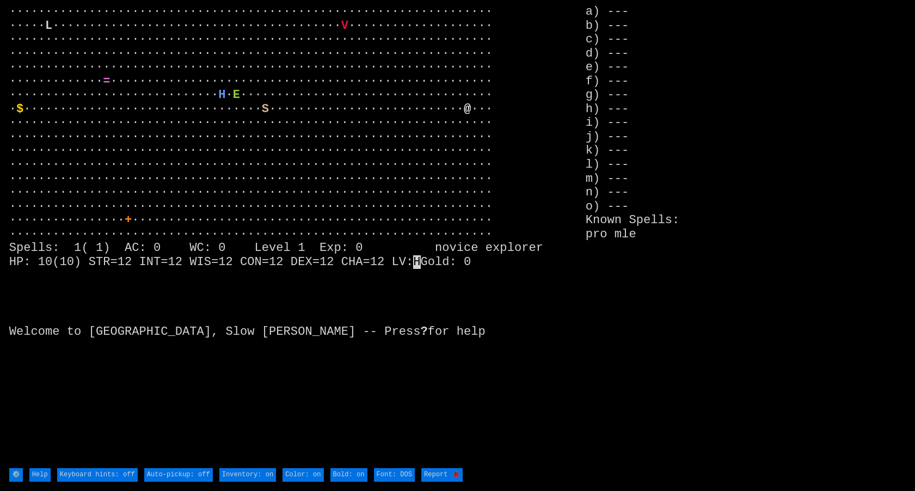  Describe the element at coordinates (179, 475) in the screenshot. I see `input: Auto-pickup: off` at that location.